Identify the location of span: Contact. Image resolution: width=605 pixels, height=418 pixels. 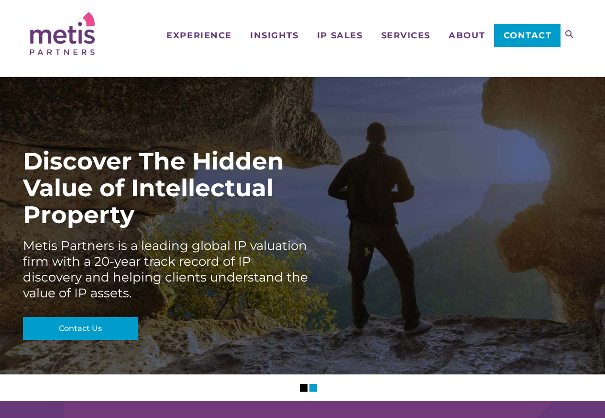
(528, 35).